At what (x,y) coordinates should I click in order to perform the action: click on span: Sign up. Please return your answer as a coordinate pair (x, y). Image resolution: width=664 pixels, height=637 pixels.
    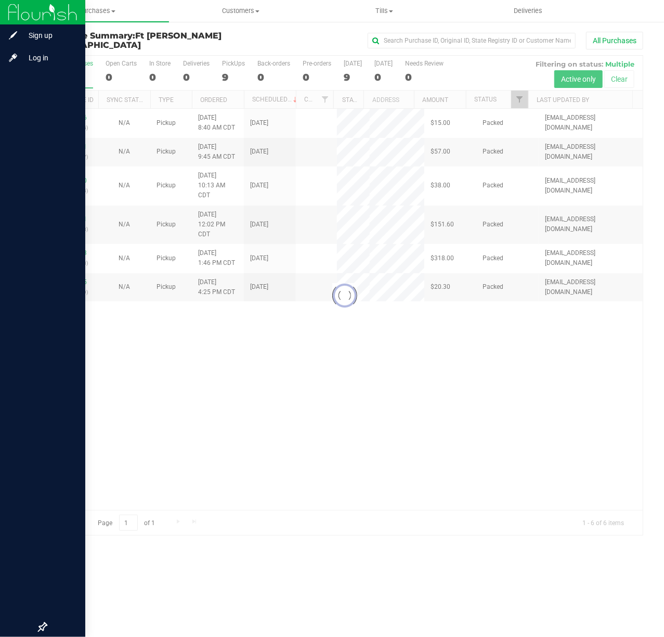
    Looking at the image, I should click on (49, 35).